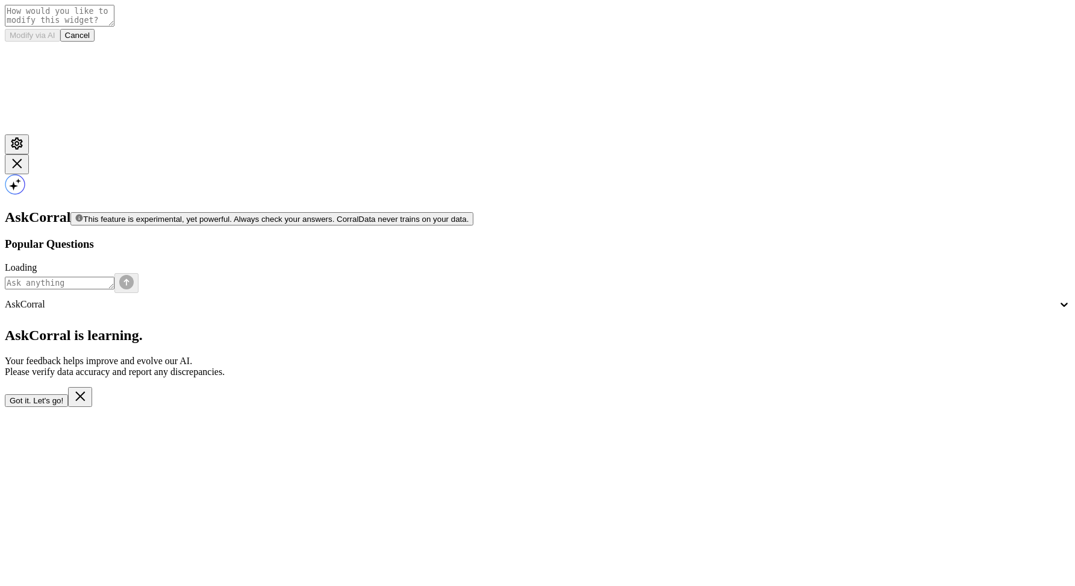 The width and height of the screenshot is (1075, 586). What do you see at coordinates (276, 219) in the screenshot?
I see `span: This feature is experimental, yet powerful. Always check your answers. CorralData never trains on...` at bounding box center [276, 219].